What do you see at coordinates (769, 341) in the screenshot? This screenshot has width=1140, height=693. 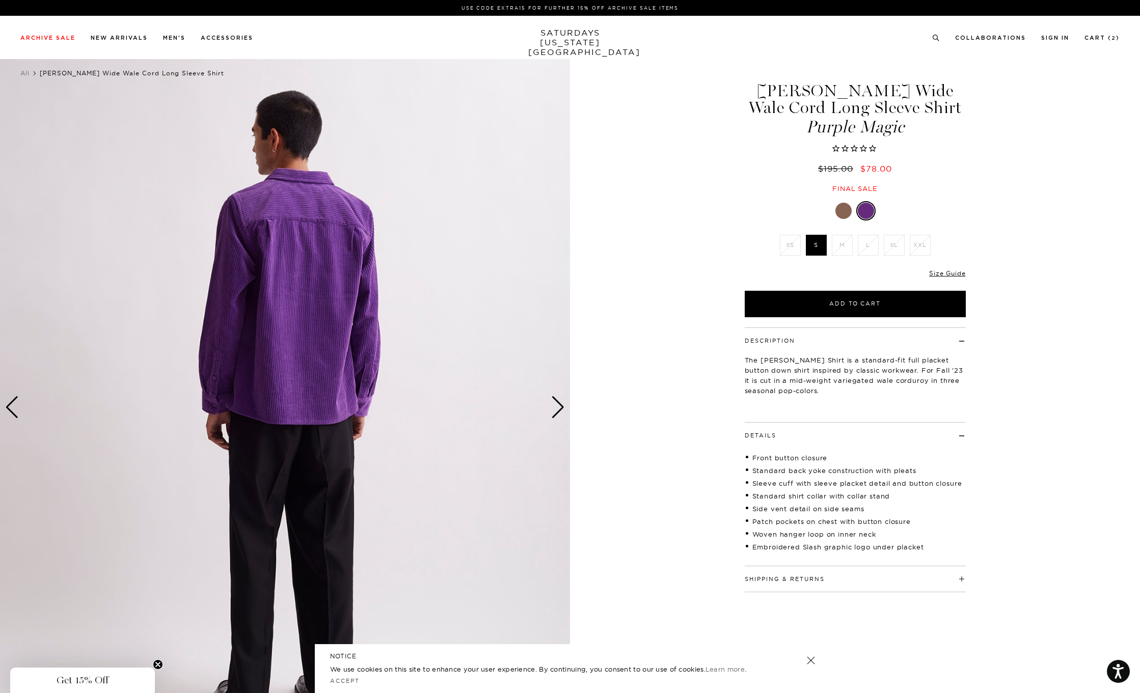 I see `button: Description` at bounding box center [769, 341].